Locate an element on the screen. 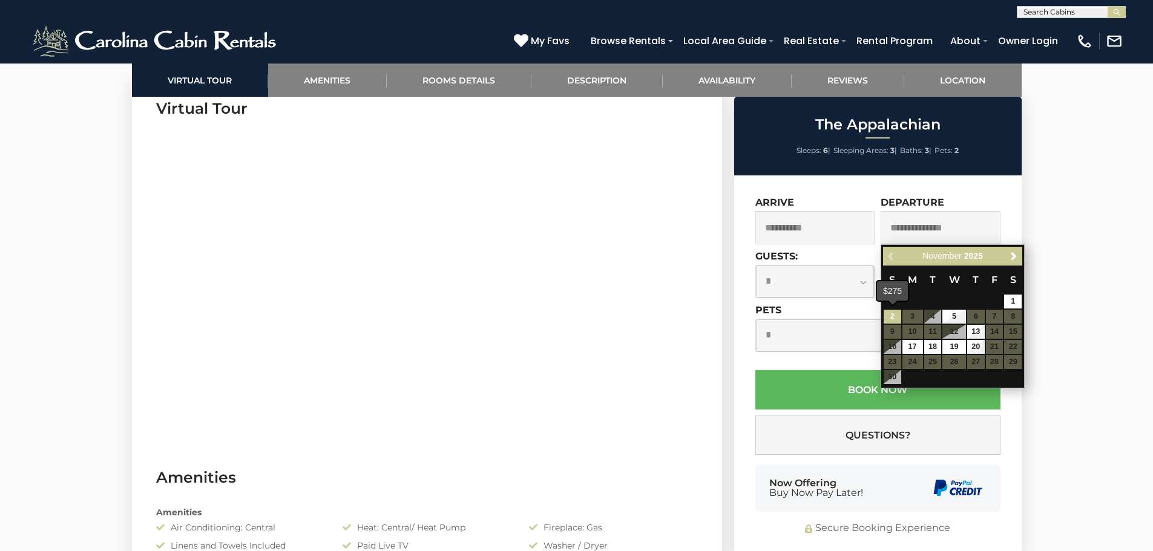 This screenshot has width=1153, height=551. div: Fireplace: Gas is located at coordinates (613, 528).